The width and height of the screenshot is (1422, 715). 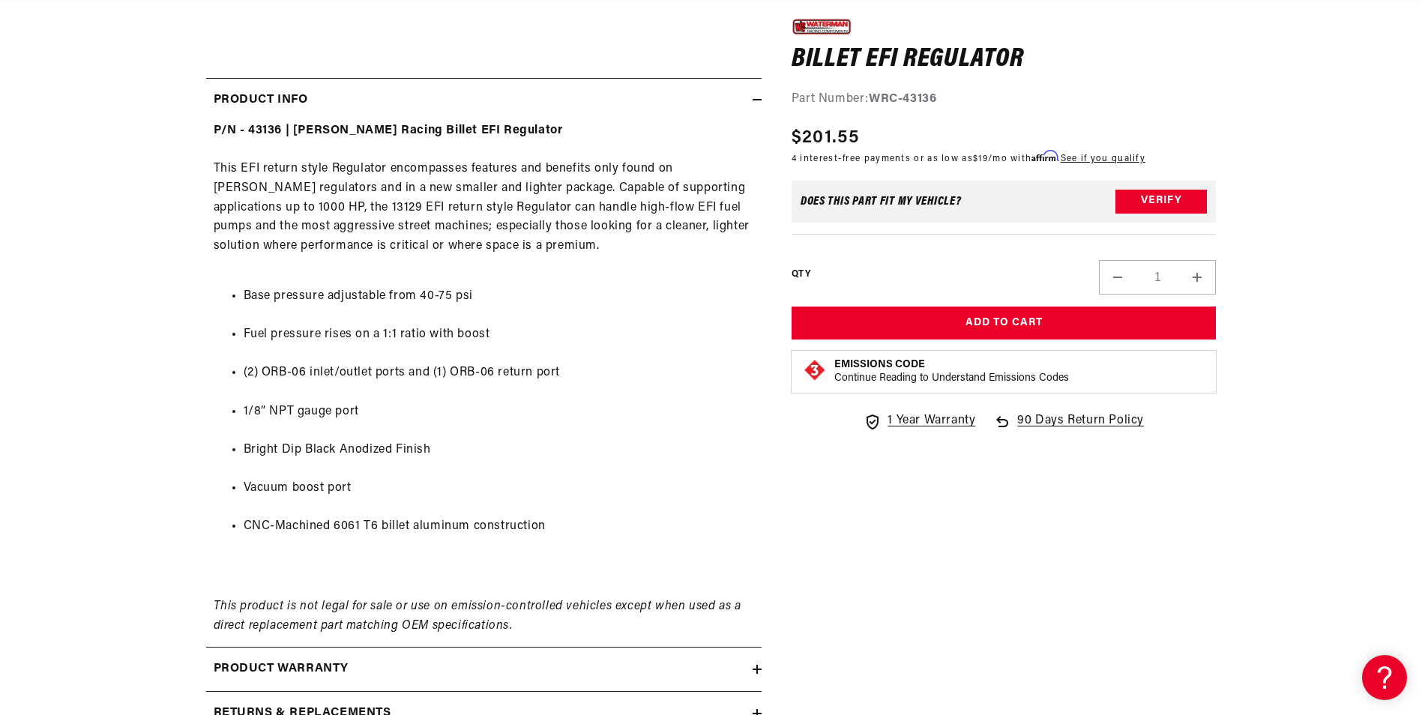 I want to click on button: Verify, so click(x=1161, y=201).